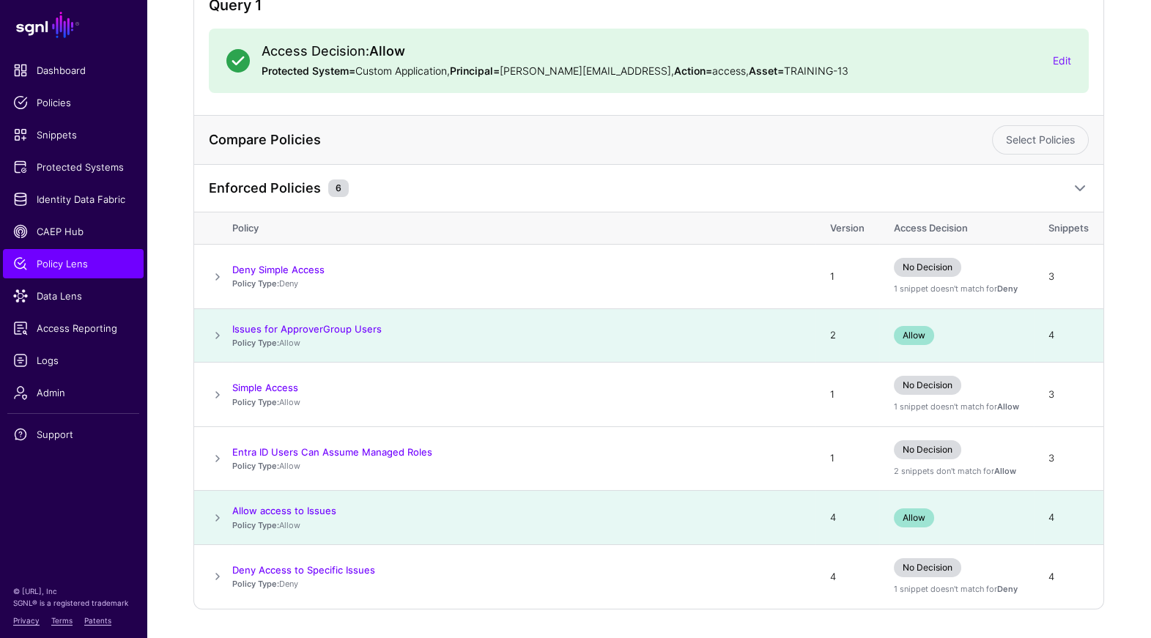  Describe the element at coordinates (766, 70) in the screenshot. I see `strong: Asset=` at that location.